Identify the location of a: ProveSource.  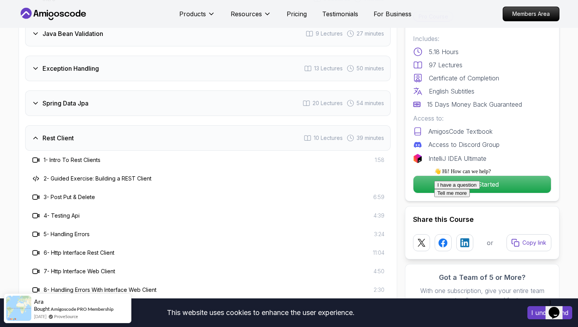
(66, 316).